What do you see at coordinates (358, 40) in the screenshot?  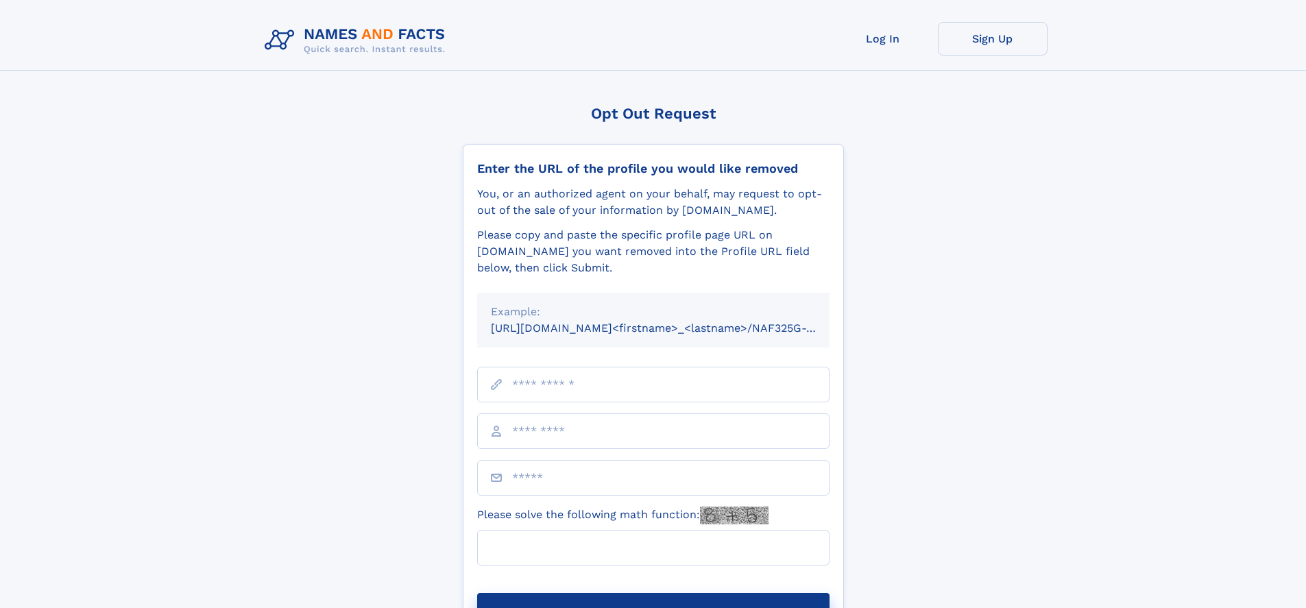 I see `img: Logo Names and Facts` at bounding box center [358, 40].